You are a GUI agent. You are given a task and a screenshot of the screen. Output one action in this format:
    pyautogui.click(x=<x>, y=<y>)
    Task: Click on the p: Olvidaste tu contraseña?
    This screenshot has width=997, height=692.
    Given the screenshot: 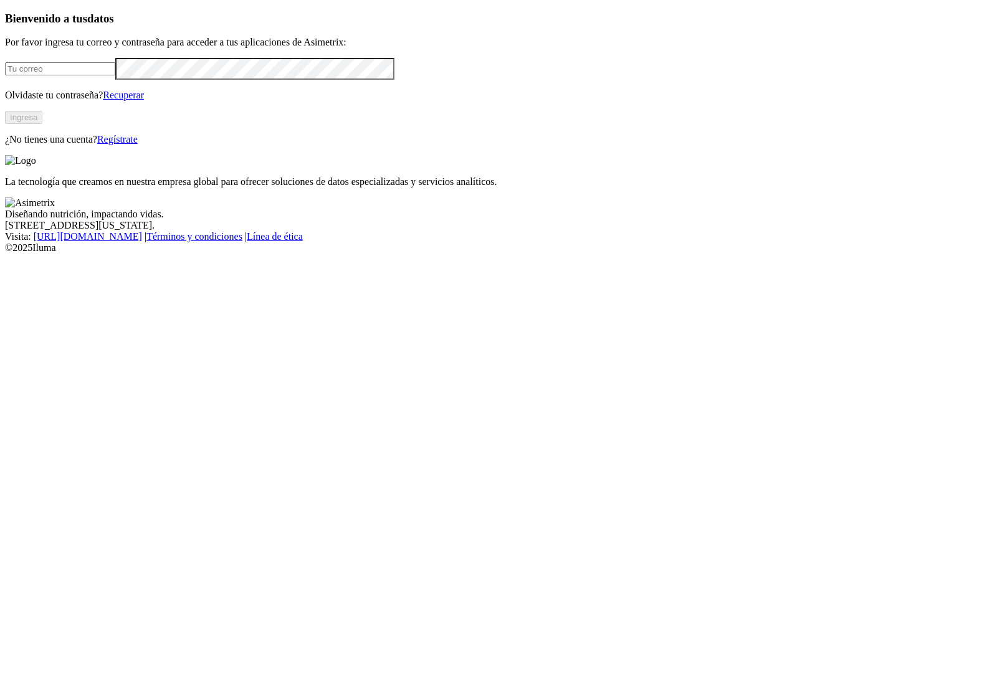 What is the action you would take?
    pyautogui.click(x=499, y=95)
    